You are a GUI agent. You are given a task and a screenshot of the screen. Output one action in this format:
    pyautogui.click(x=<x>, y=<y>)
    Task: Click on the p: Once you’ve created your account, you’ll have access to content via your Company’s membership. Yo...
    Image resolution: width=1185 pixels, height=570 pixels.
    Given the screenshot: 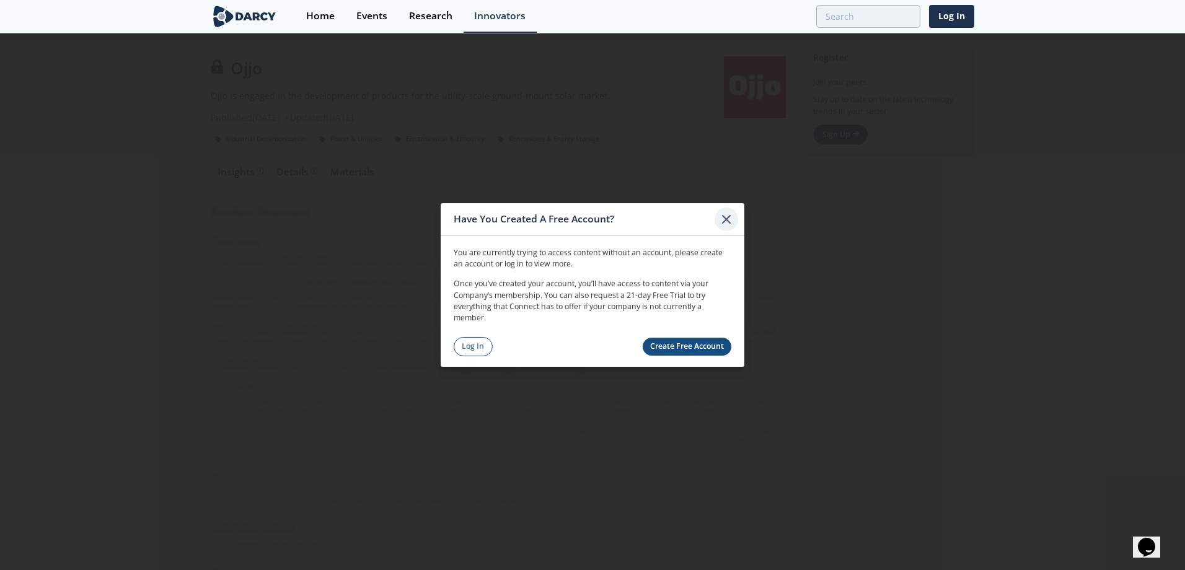 What is the action you would take?
    pyautogui.click(x=592, y=301)
    